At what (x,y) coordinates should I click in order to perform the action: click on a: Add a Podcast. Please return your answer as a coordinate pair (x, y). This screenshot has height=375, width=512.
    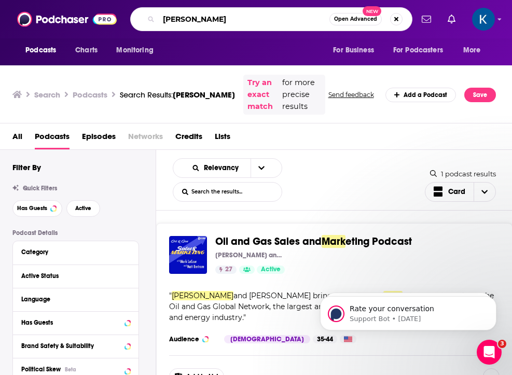
    Looking at the image, I should click on (421, 95).